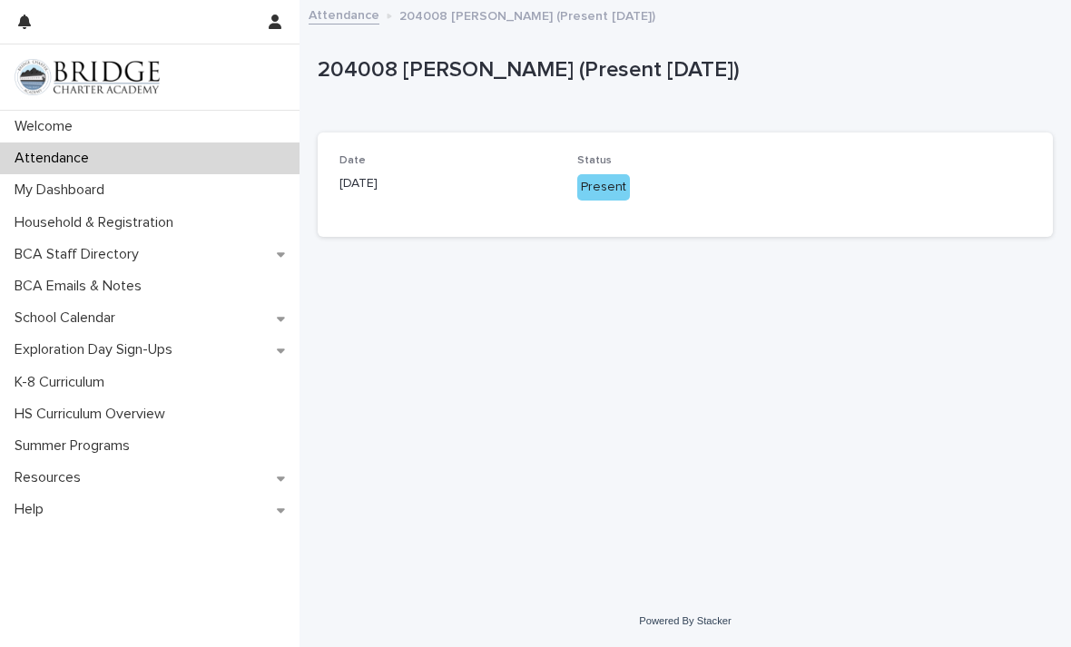 The width and height of the screenshot is (1071, 647). What do you see at coordinates (97, 350) in the screenshot?
I see `p: Exploration Day Sign-Ups` at bounding box center [97, 350].